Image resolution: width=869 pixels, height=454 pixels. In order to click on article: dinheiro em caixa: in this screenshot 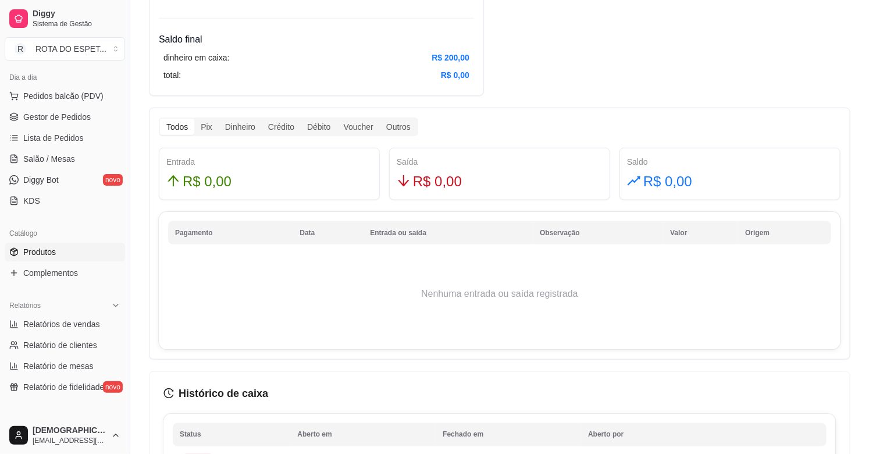, I will do `click(197, 58)`.